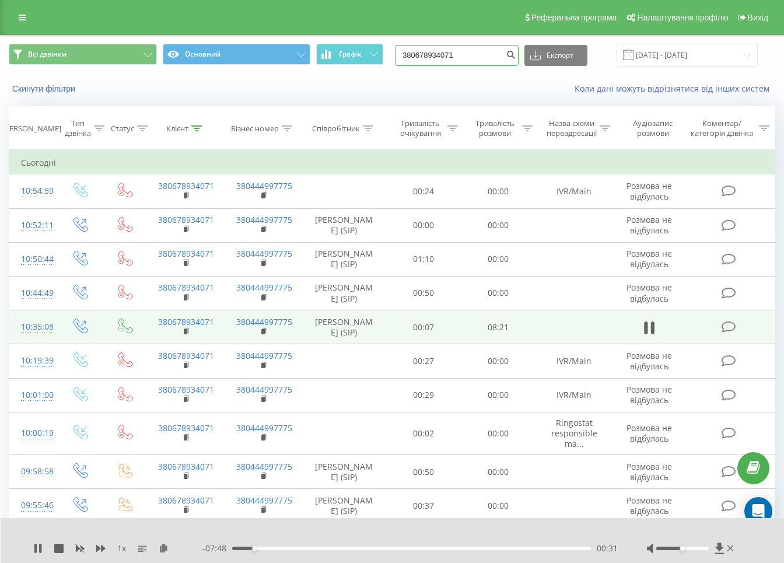 This screenshot has height=563, width=784. I want to click on td: 08:21, so click(498, 327).